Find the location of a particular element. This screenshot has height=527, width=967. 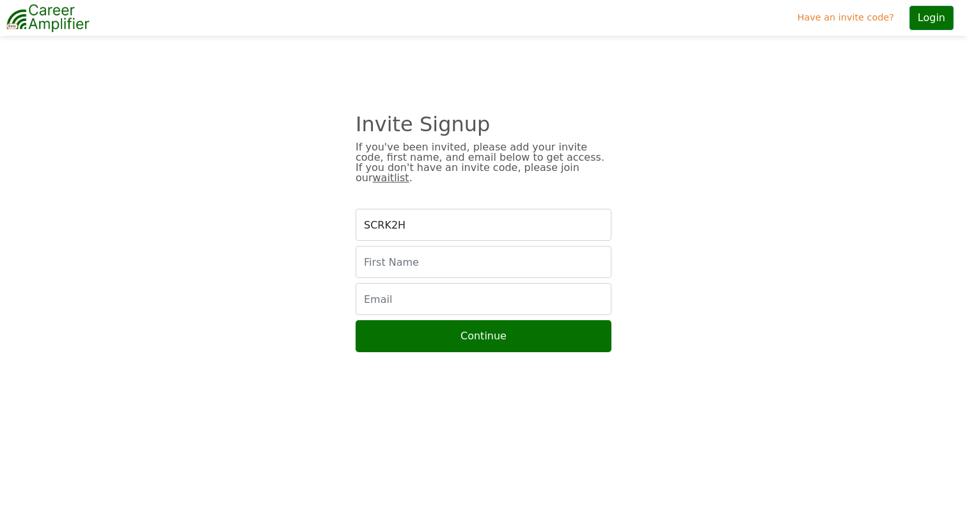

input: Invite Code is located at coordinates (484, 225).